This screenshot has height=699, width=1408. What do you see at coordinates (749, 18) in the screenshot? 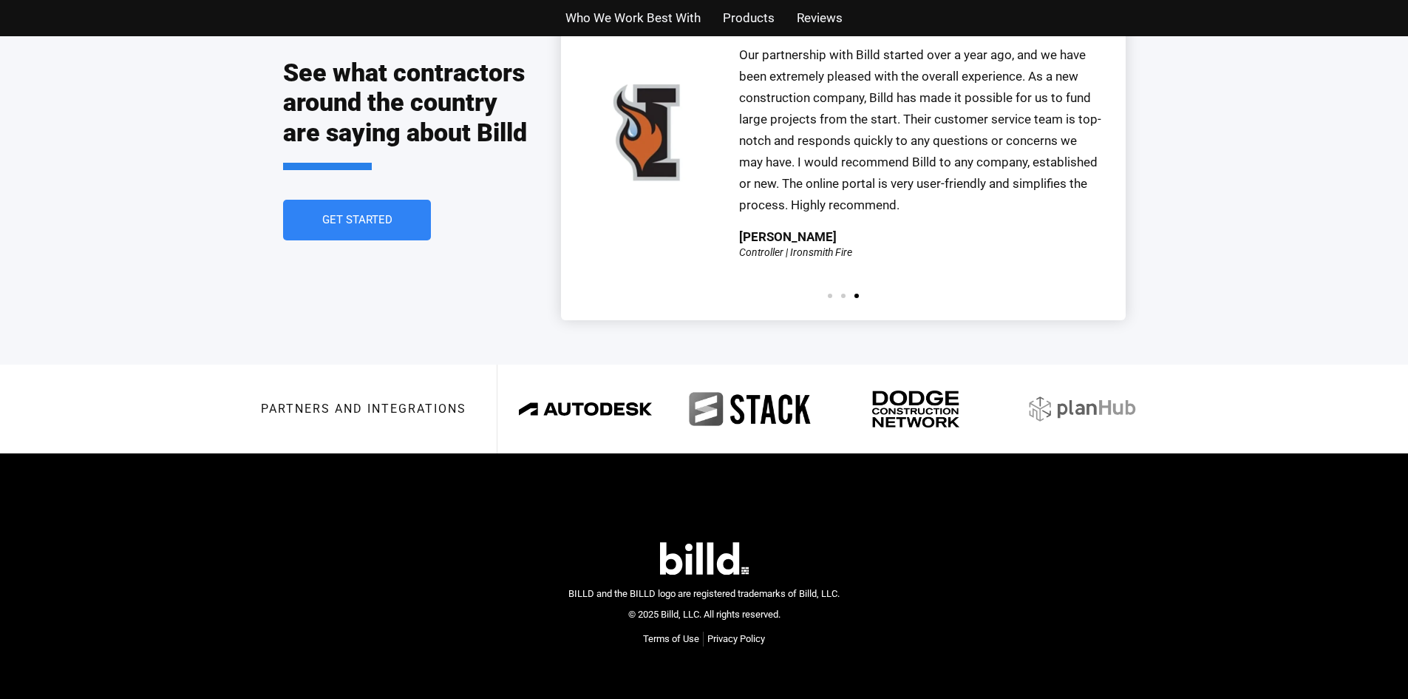
I see `a: Products` at bounding box center [749, 18].